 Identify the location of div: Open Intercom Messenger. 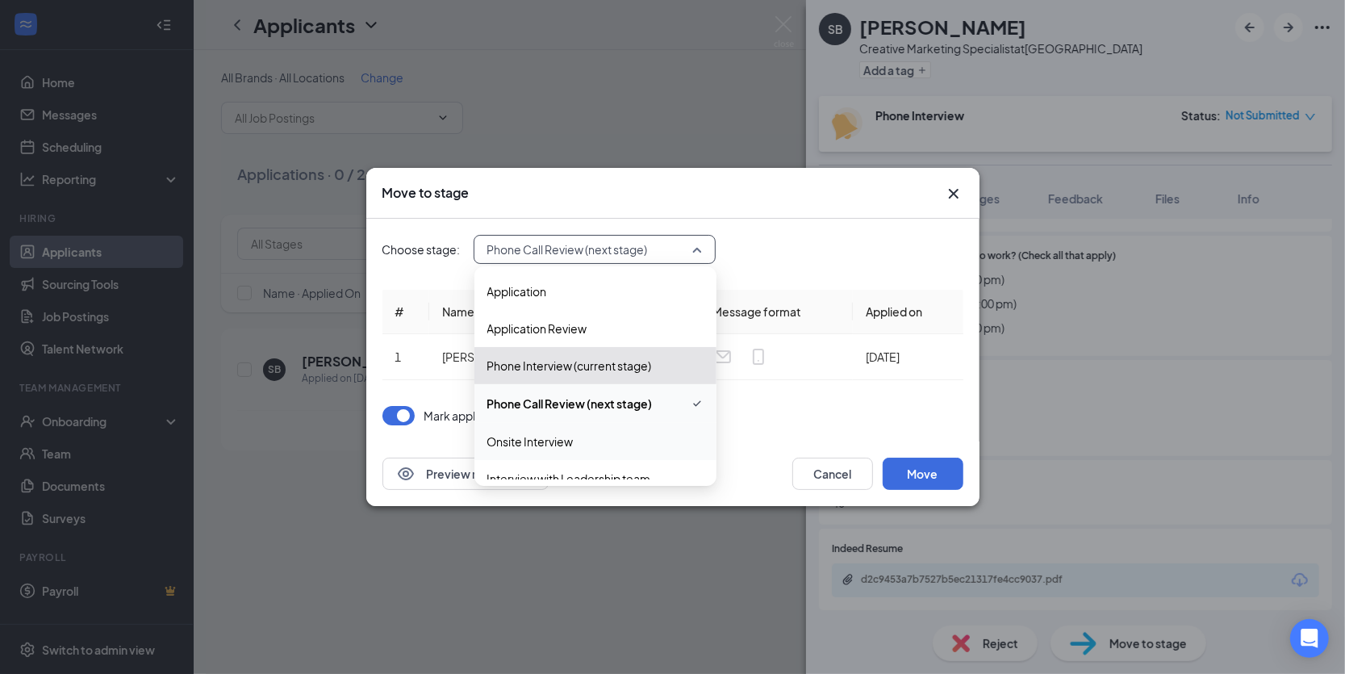
(1309, 638).